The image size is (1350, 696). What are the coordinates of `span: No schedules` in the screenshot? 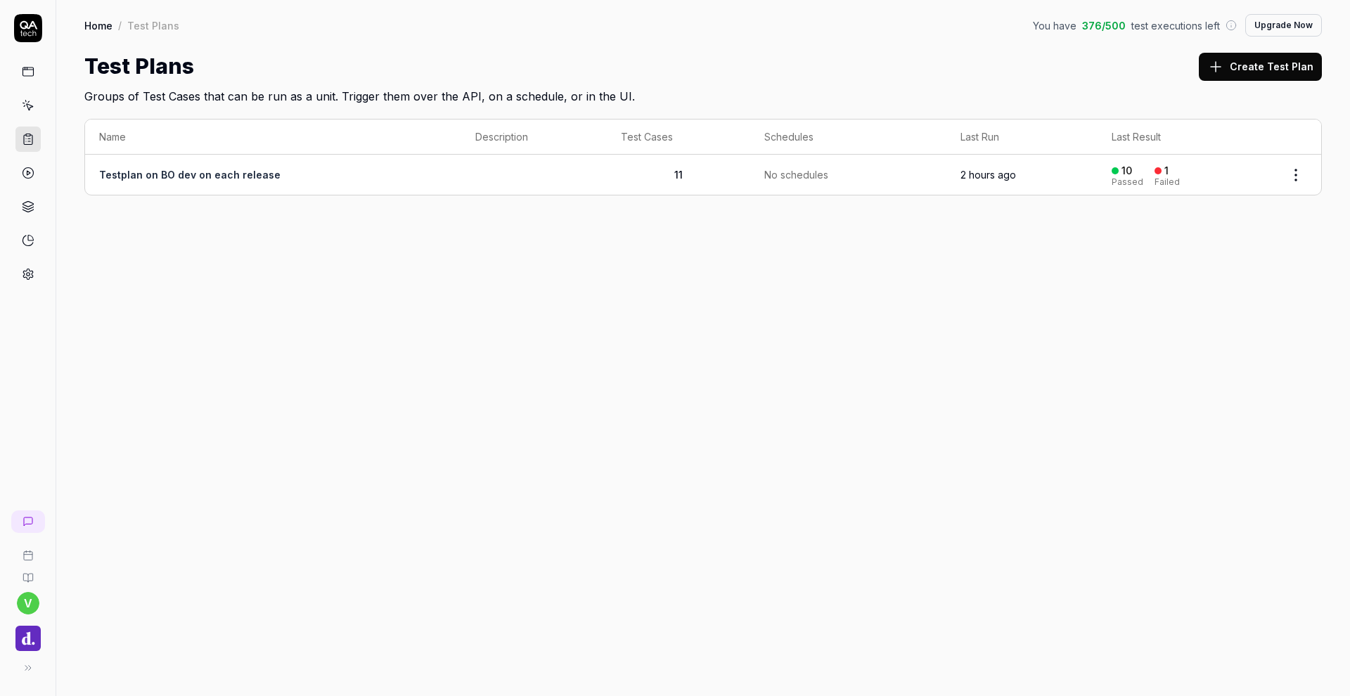 It's located at (796, 174).